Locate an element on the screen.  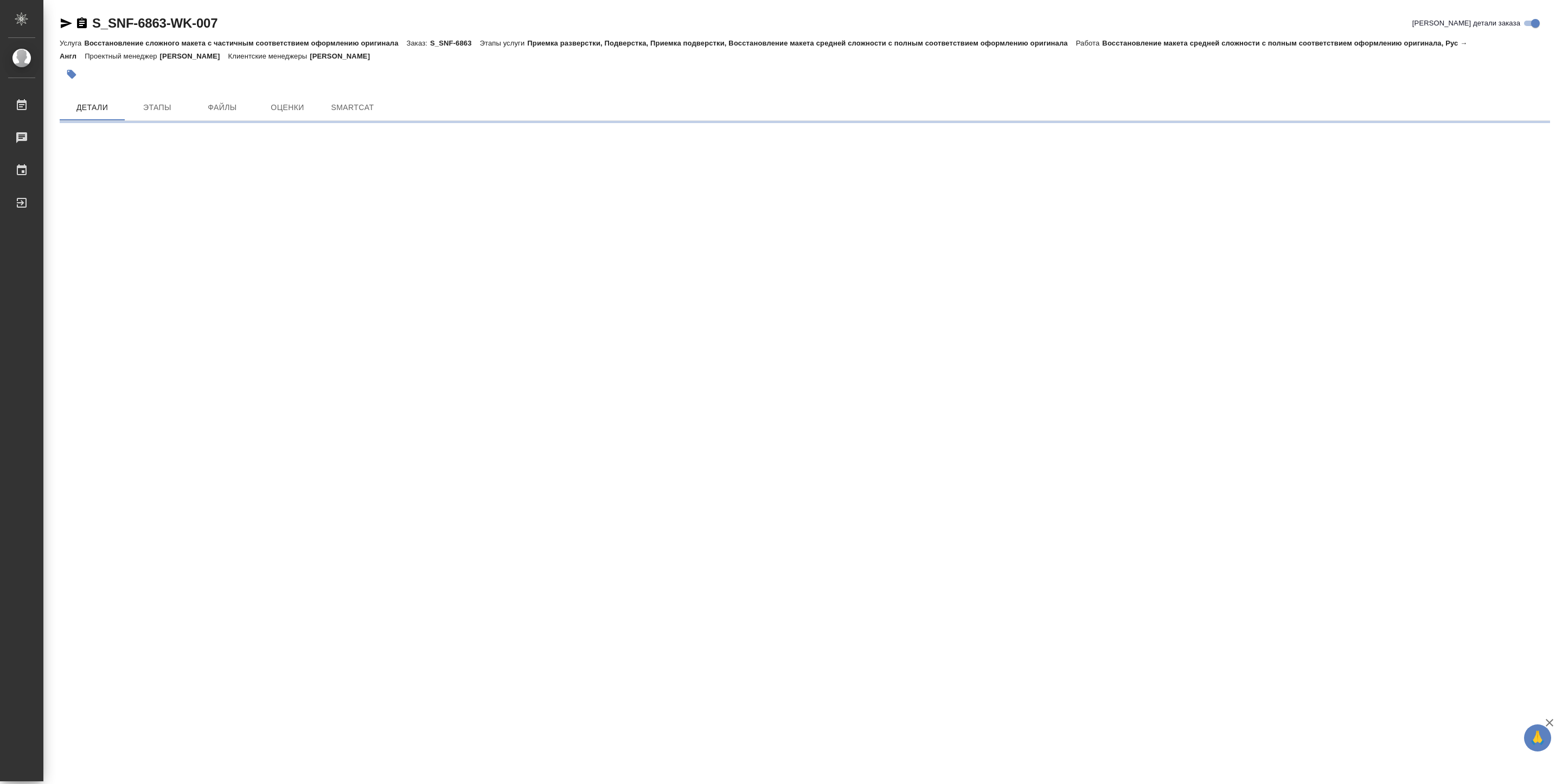
span: Файлы is located at coordinates (222, 108).